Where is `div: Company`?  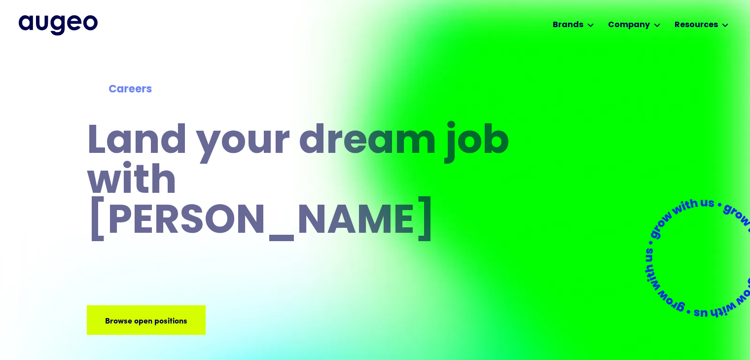 div: Company is located at coordinates (628, 25).